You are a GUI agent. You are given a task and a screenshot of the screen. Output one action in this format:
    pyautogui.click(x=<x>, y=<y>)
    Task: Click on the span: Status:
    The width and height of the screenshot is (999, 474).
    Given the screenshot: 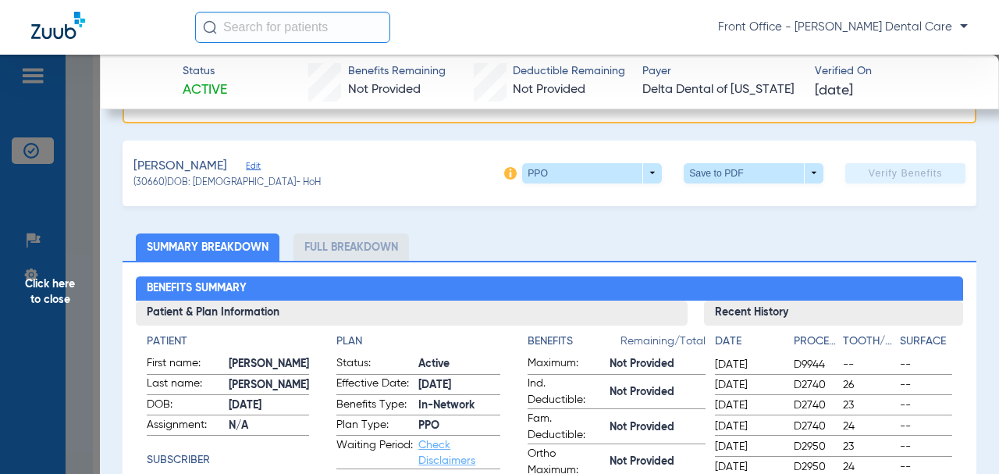 What is the action you would take?
    pyautogui.click(x=375, y=364)
    